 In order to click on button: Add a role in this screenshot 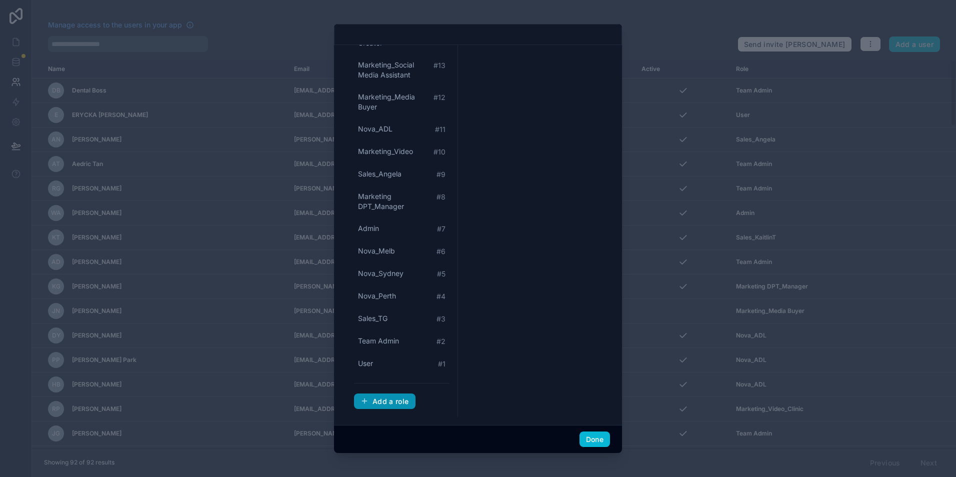, I will do `click(384, 401)`.